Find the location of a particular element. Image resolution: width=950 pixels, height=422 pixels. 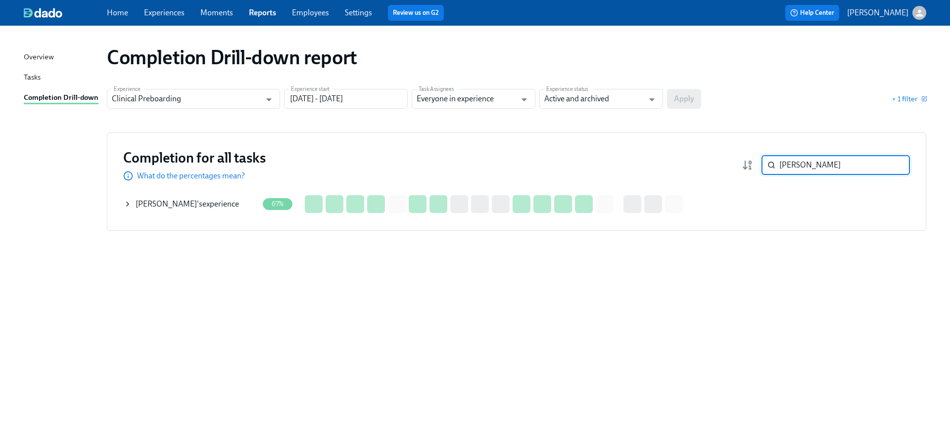

button: Review us on G2 is located at coordinates (416, 13).